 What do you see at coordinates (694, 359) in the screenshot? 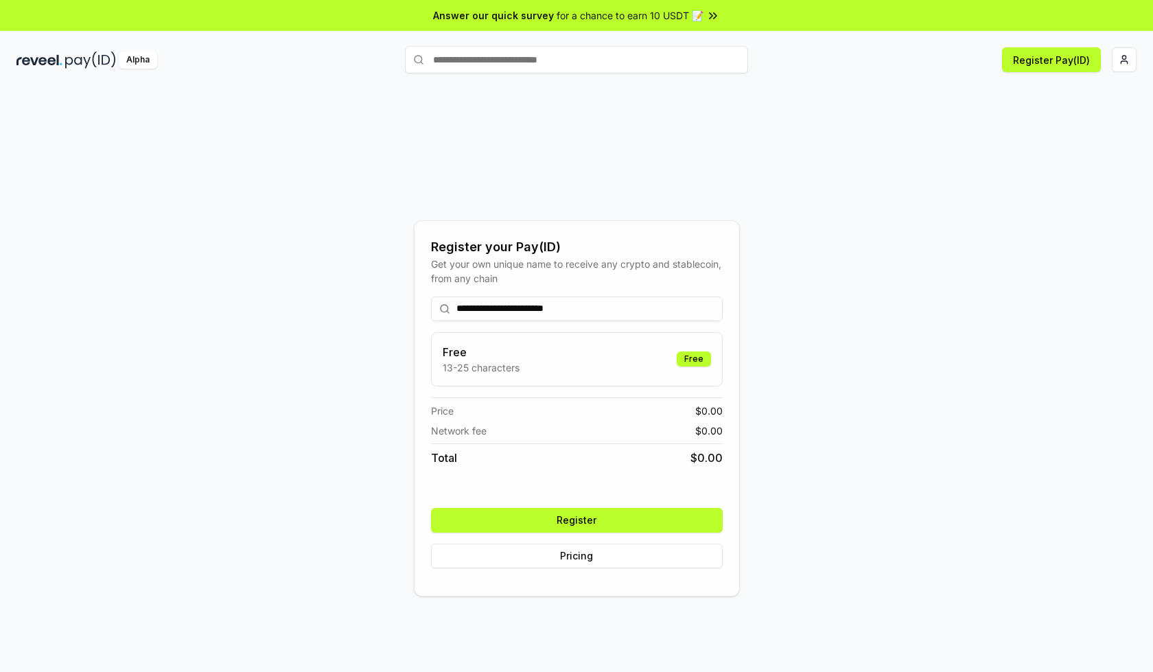
I see `div: Free` at bounding box center [694, 359].